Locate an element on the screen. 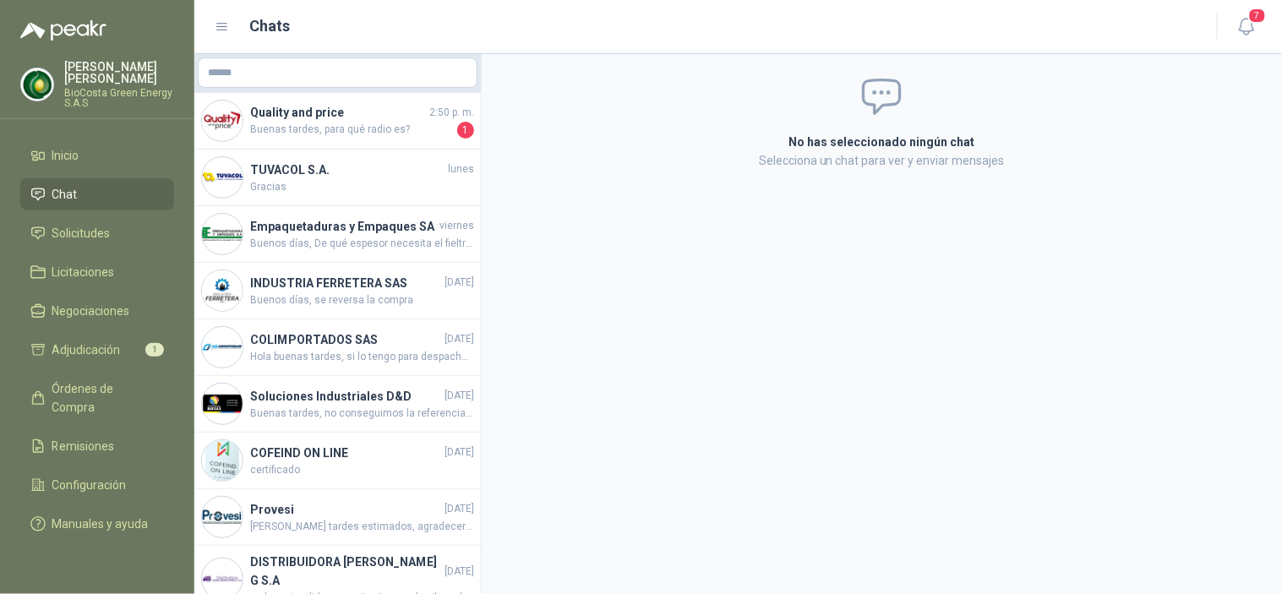  p: BioCosta Green Energy S.A.S is located at coordinates (119, 98).